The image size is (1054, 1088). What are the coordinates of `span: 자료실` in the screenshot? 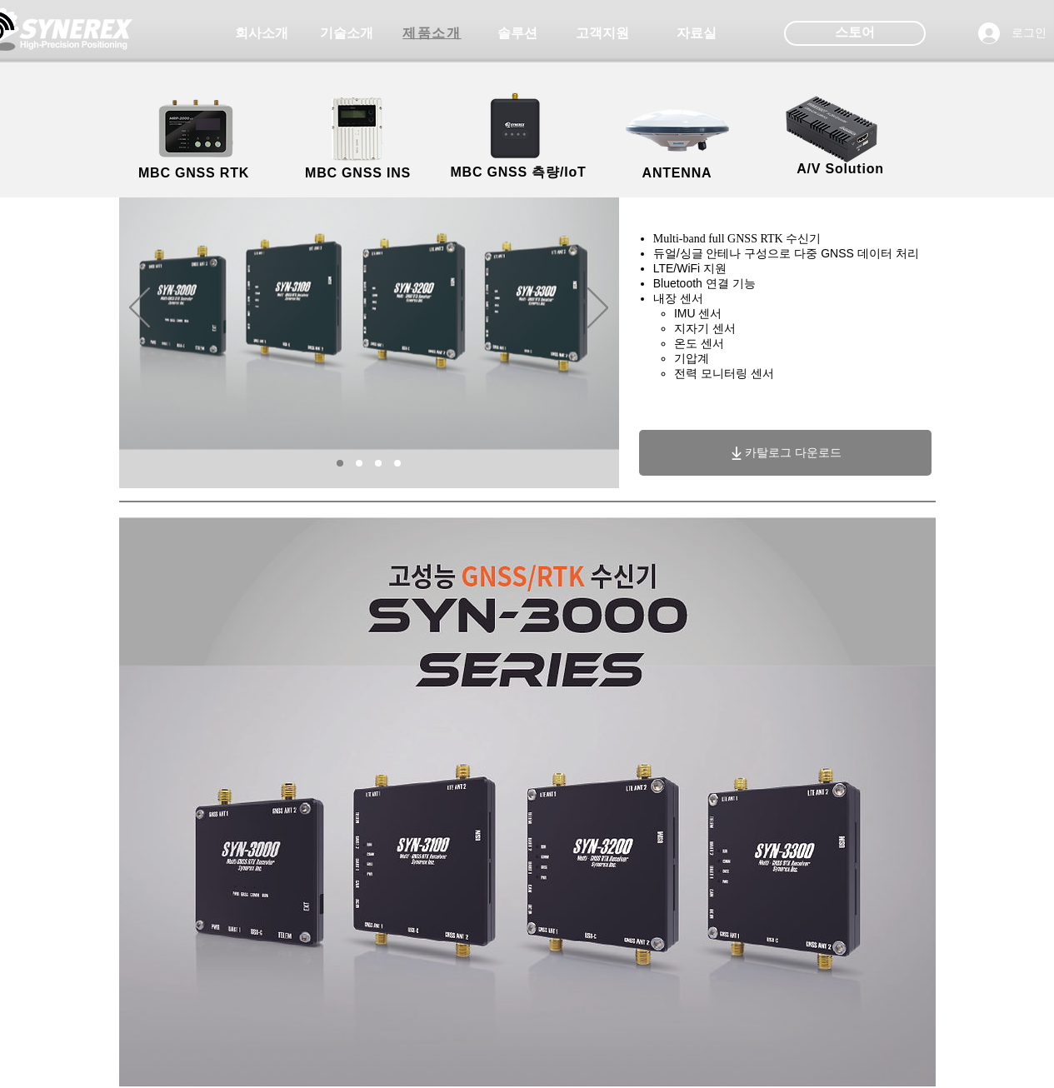 It's located at (696, 33).